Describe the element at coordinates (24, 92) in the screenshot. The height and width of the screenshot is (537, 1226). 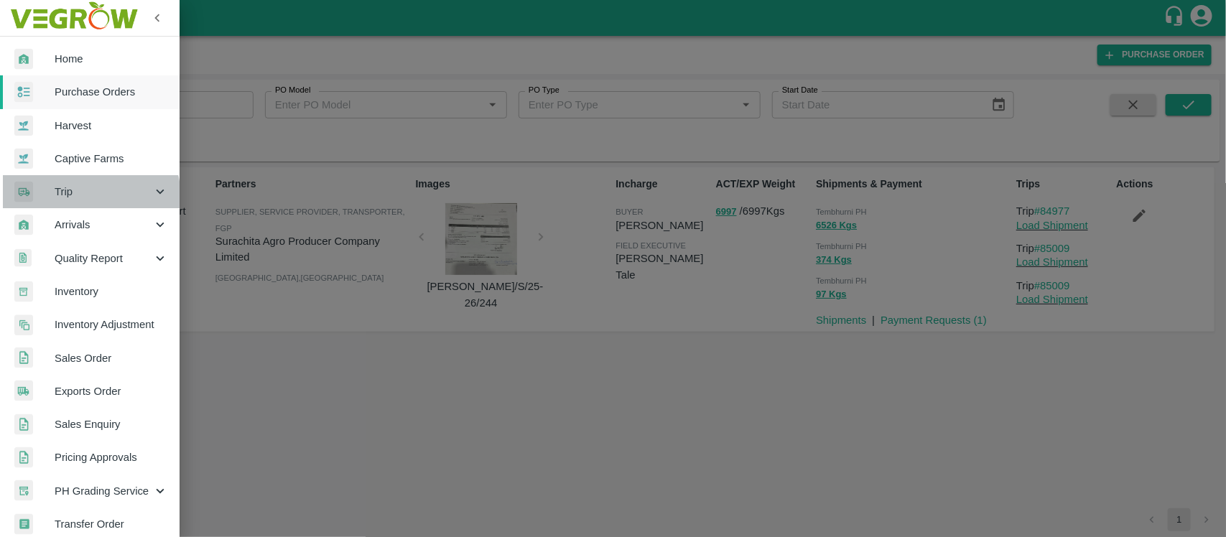
I see `img: reciept` at that location.